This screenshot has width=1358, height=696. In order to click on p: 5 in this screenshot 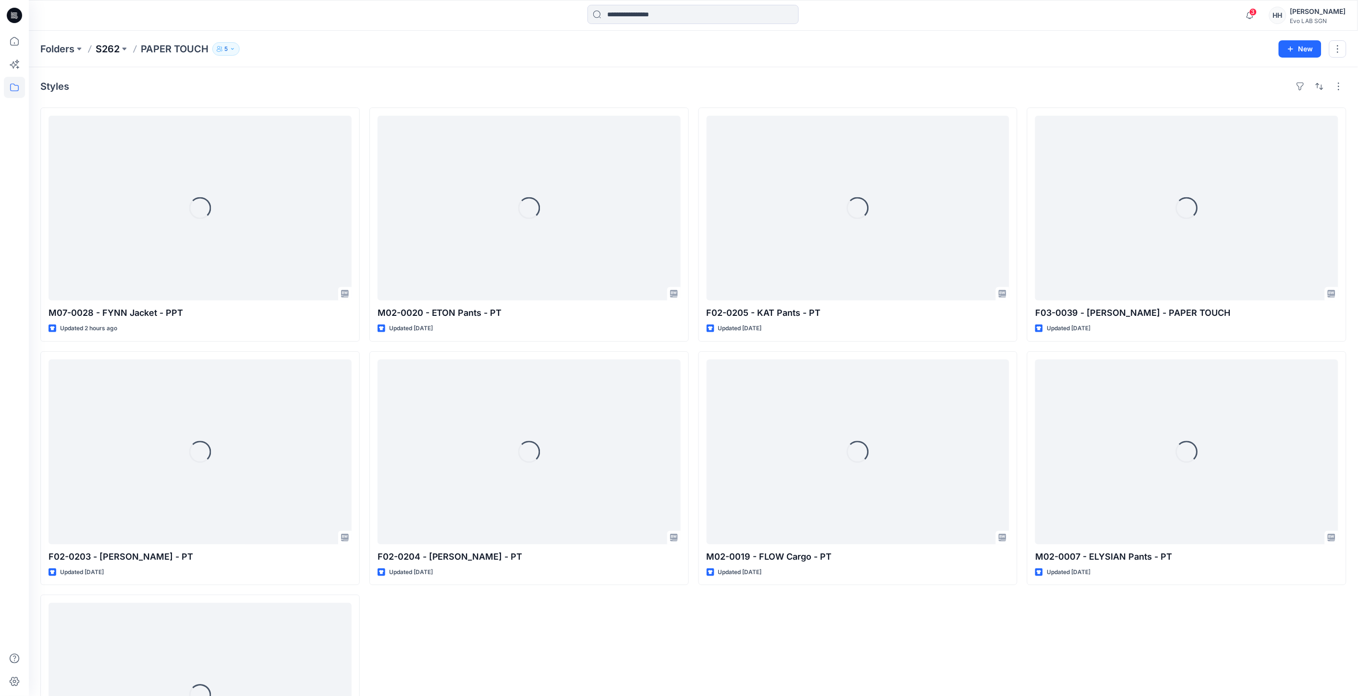, I will do `click(226, 49)`.